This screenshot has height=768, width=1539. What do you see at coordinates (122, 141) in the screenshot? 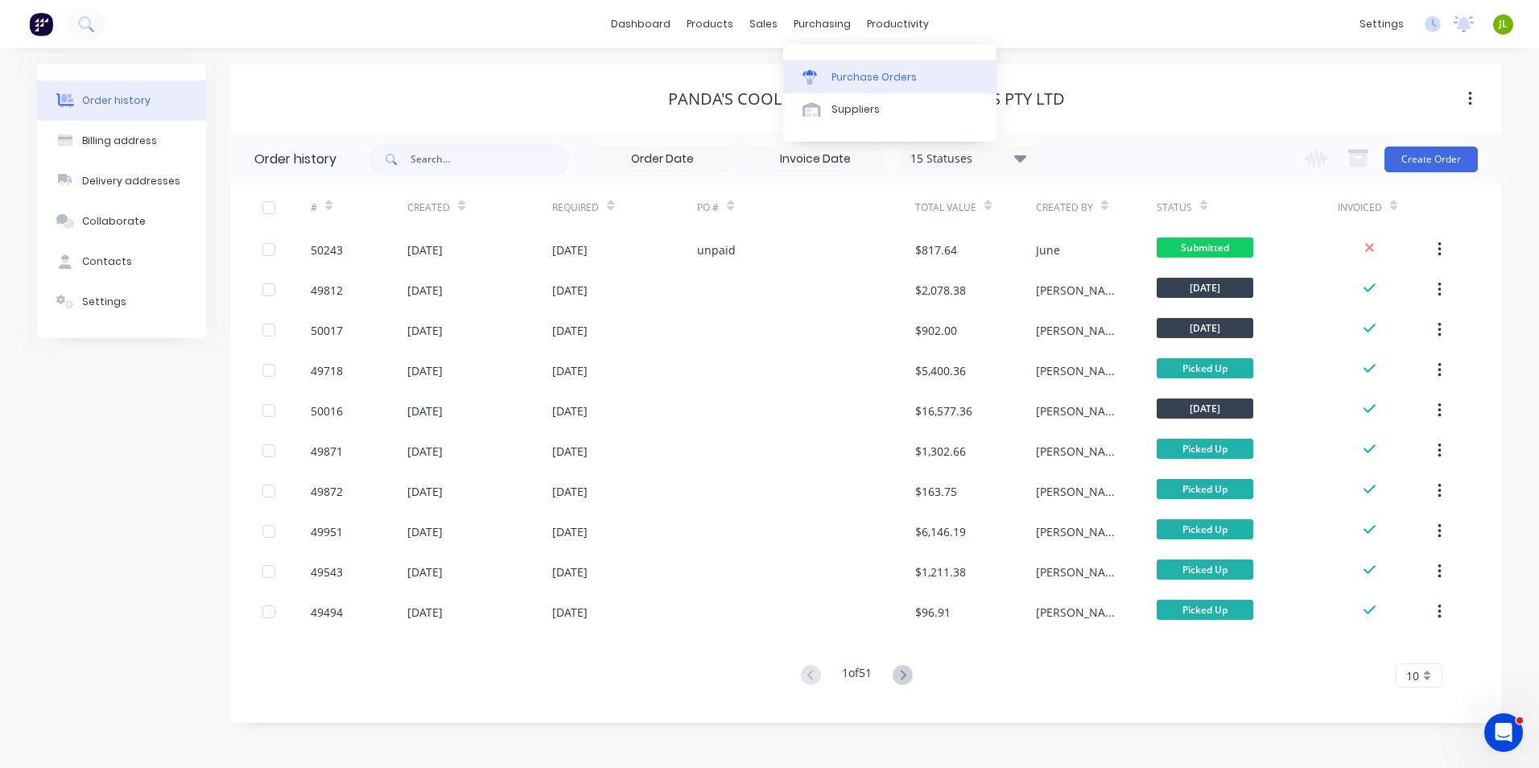
I see `button: Billing address` at bounding box center [122, 141].